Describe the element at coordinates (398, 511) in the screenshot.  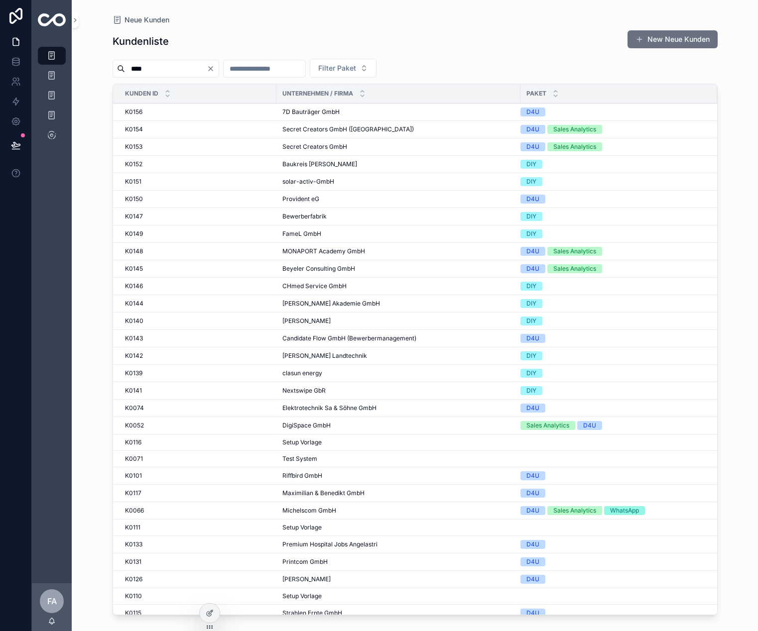
I see `a: Michelscom GmbH` at that location.